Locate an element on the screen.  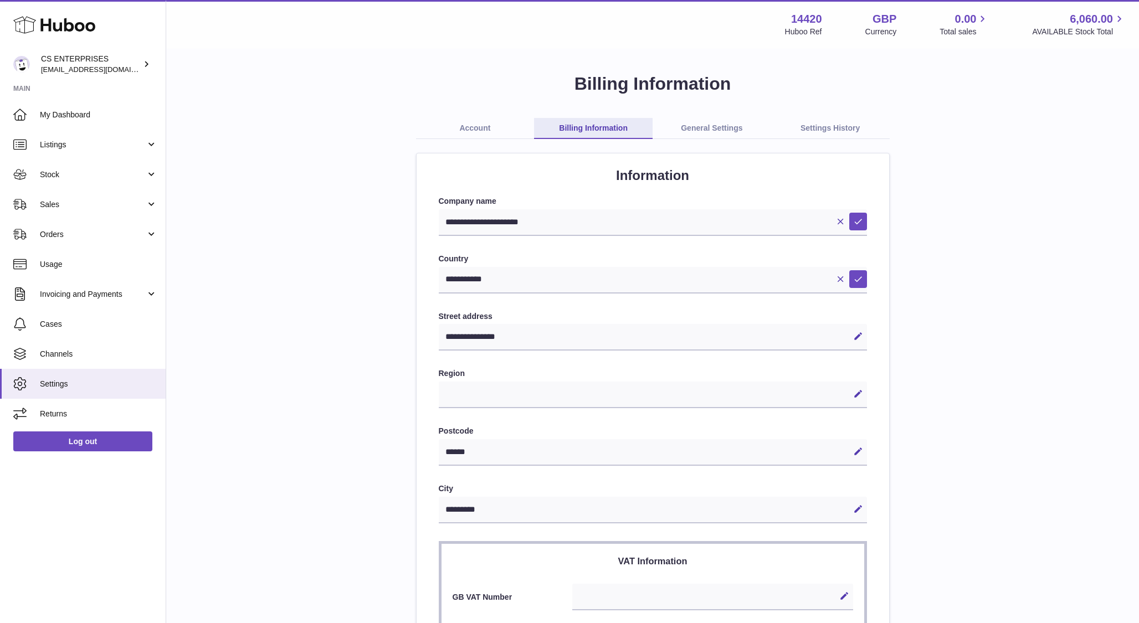
span: AVAILABLE Stock Total is located at coordinates (1078, 32).